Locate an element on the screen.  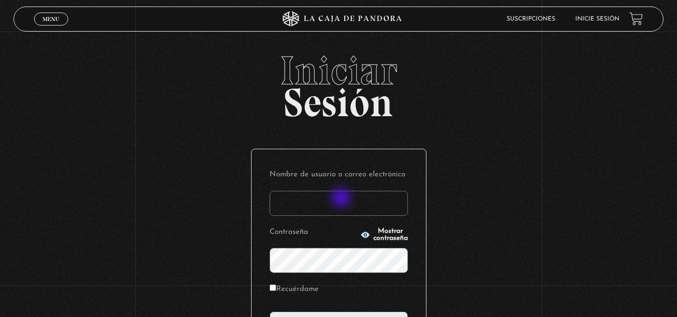
input: Recuérdame is located at coordinates (273, 288).